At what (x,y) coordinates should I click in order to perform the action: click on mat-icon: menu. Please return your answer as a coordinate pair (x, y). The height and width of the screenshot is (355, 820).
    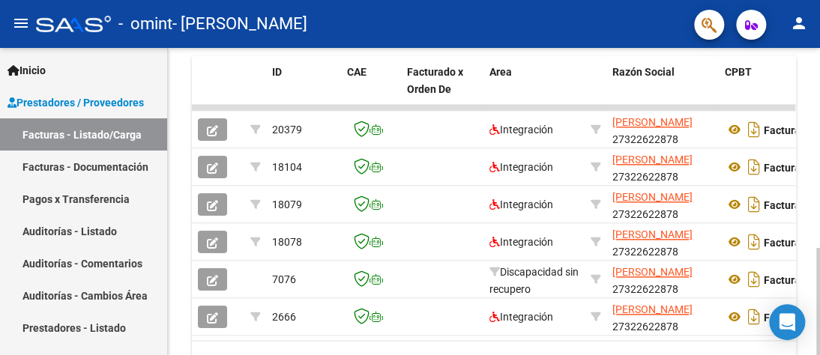
    Looking at the image, I should click on (21, 23).